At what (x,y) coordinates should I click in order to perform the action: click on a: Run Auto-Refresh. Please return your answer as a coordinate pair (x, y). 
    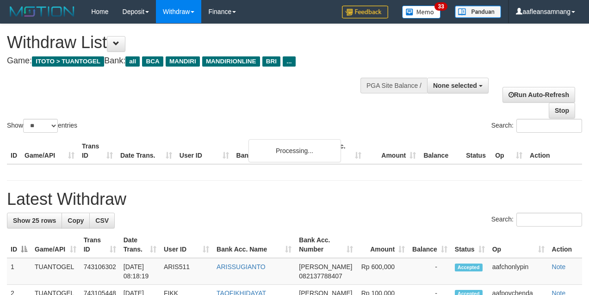
    Looking at the image, I should click on (538, 95).